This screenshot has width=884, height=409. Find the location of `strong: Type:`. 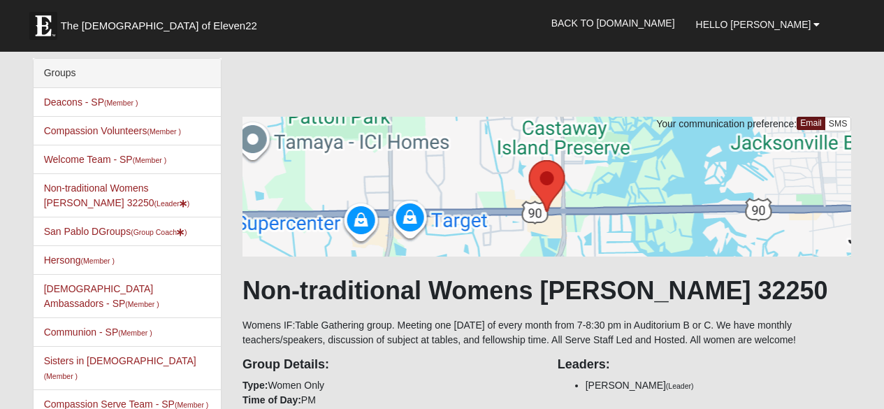

strong: Type: is located at coordinates (255, 385).